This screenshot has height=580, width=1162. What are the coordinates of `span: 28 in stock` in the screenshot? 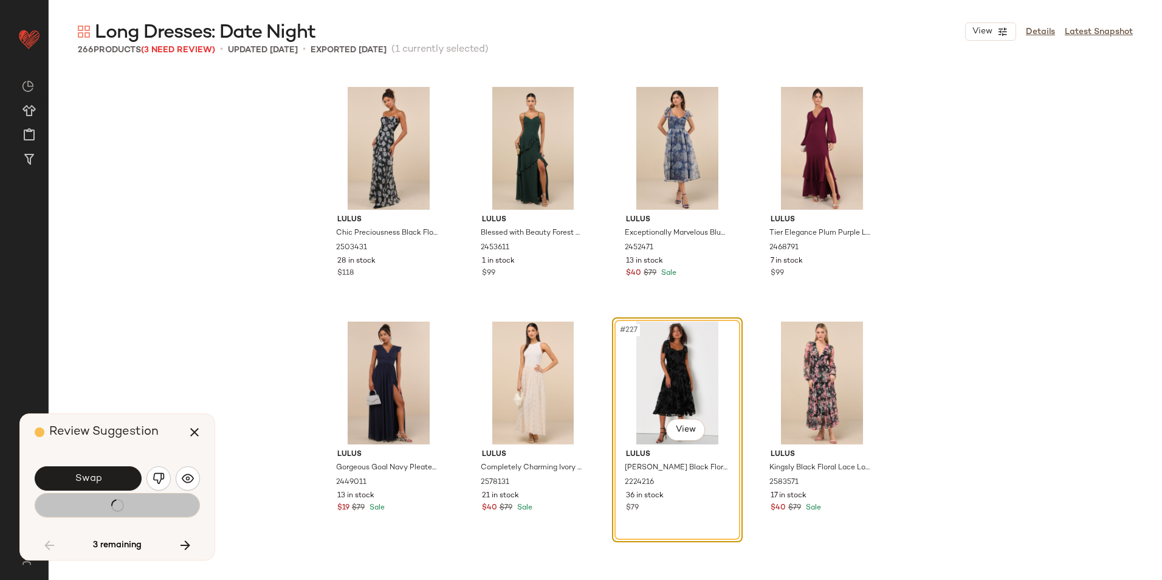 It's located at (356, 261).